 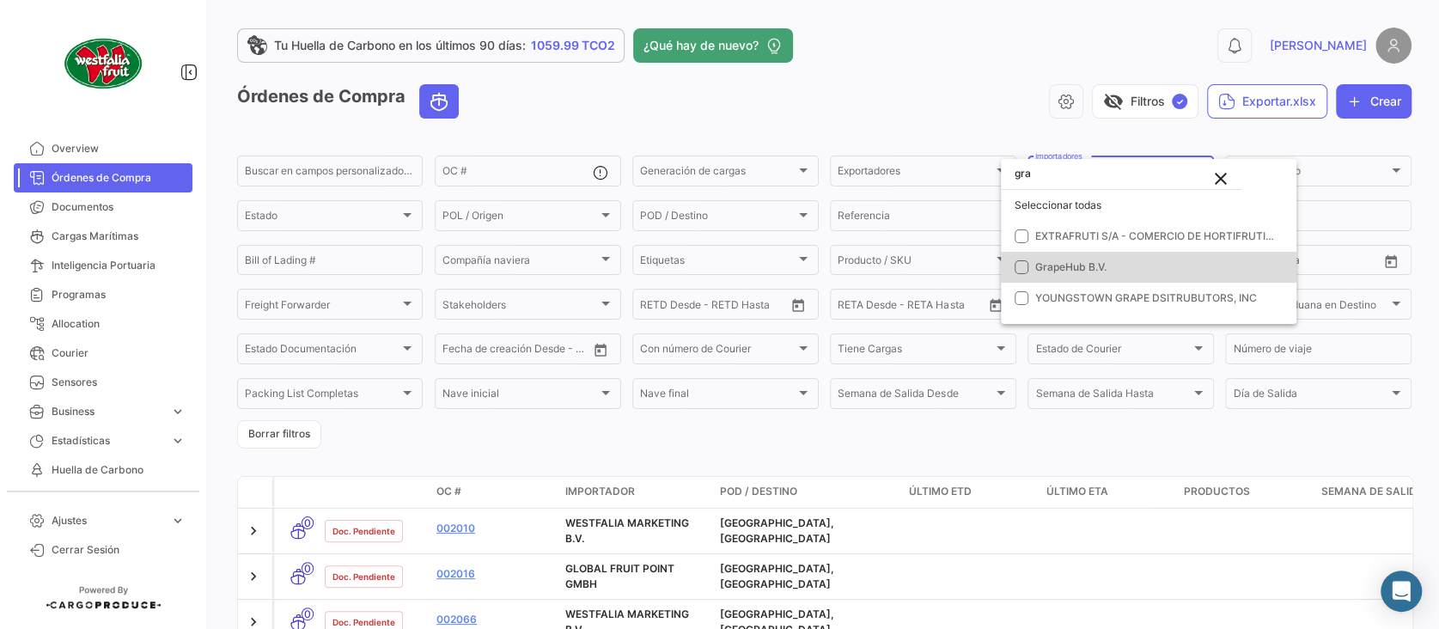 I want to click on input: dropdown search, so click(x=1121, y=174).